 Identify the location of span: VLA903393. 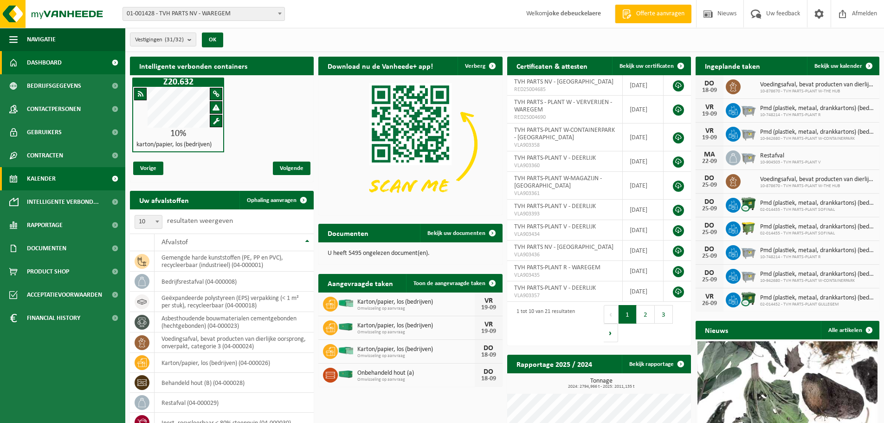
(565, 214).